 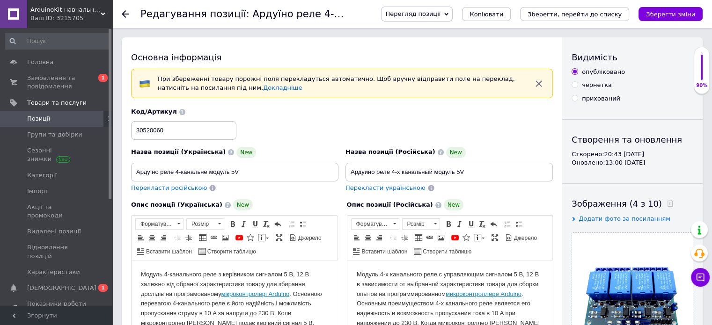 I want to click on span: Видалені позиції, so click(x=54, y=232).